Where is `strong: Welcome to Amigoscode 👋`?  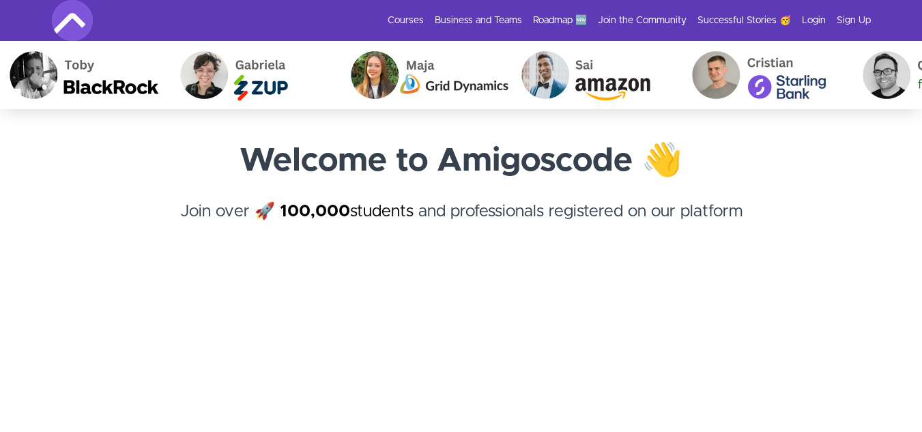
strong: Welcome to Amigoscode 👋 is located at coordinates (461, 161).